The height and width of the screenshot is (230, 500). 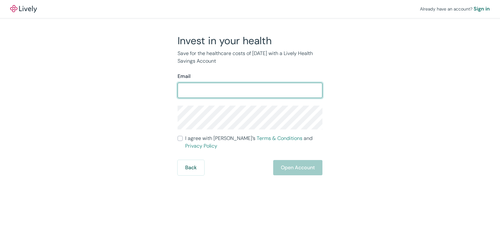 What do you see at coordinates (191, 168) in the screenshot?
I see `button: Back` at bounding box center [191, 168].